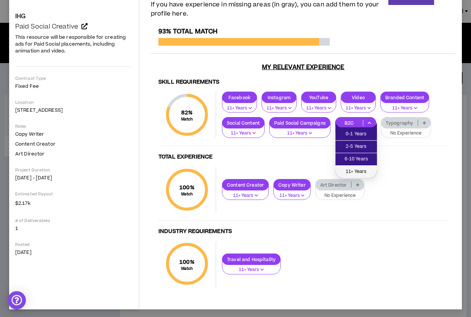 The width and height of the screenshot is (471, 317). Describe the element at coordinates (303, 157) in the screenshot. I see `h4: Total Experience` at that location.